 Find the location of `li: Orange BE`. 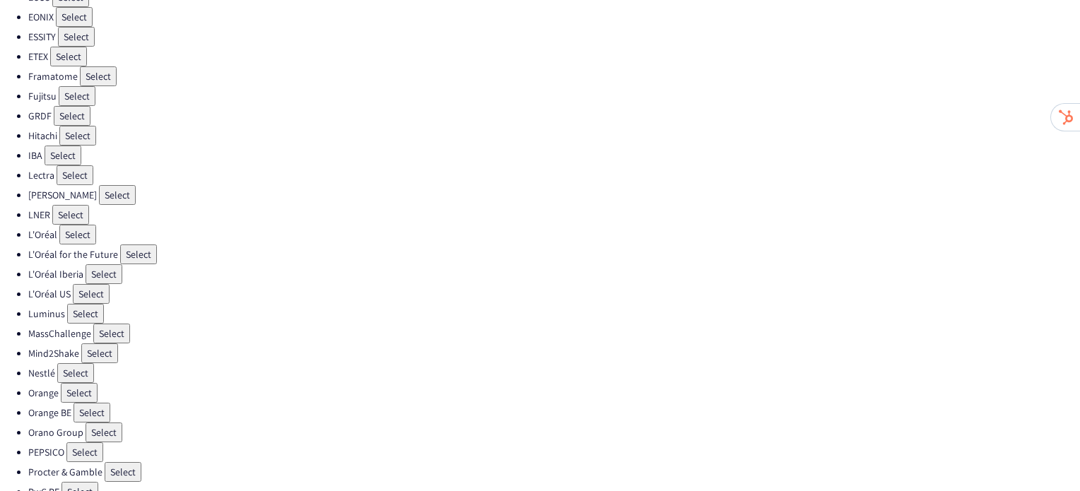

li: Orange BE is located at coordinates (554, 413).